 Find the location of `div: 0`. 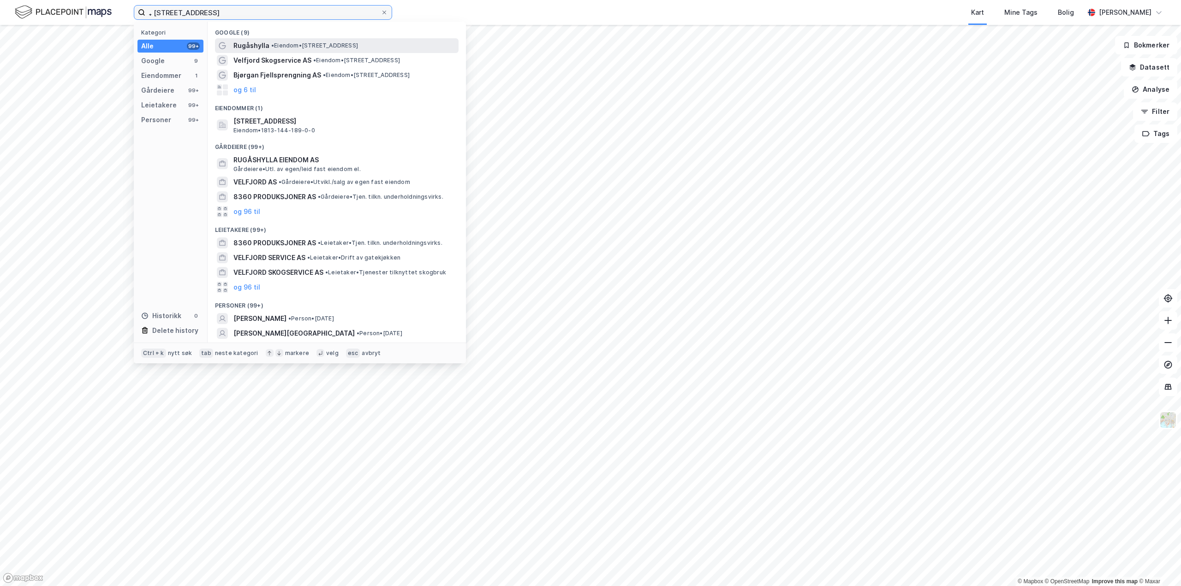

div: 0 is located at coordinates (196, 316).